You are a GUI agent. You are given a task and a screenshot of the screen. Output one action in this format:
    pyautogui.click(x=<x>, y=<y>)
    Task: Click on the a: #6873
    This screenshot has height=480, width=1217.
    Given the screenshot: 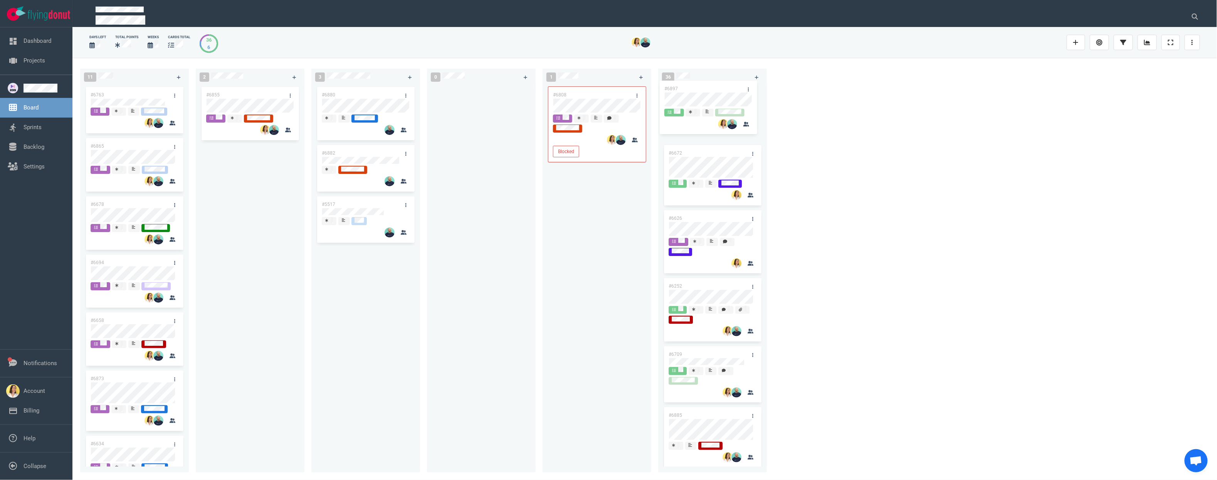 What is the action you would take?
    pyautogui.click(x=97, y=378)
    